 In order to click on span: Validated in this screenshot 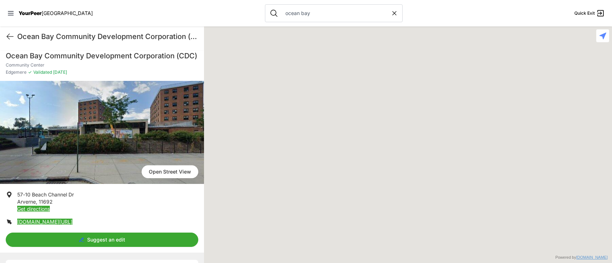, I will do `click(43, 72)`.